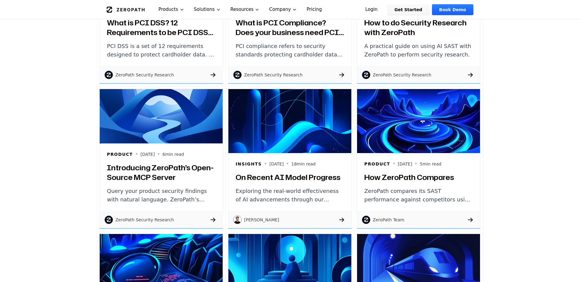 The height and width of the screenshot is (282, 580). I want to click on p: PCI compliance refers to security standards protecting cardholder data during transactions. It in..., so click(290, 50).